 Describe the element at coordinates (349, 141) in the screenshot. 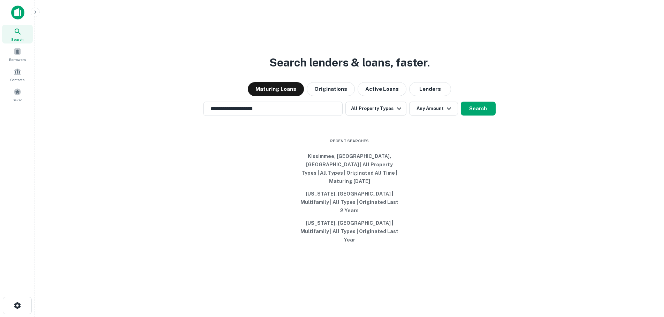

I see `span: Recent Searches` at that location.